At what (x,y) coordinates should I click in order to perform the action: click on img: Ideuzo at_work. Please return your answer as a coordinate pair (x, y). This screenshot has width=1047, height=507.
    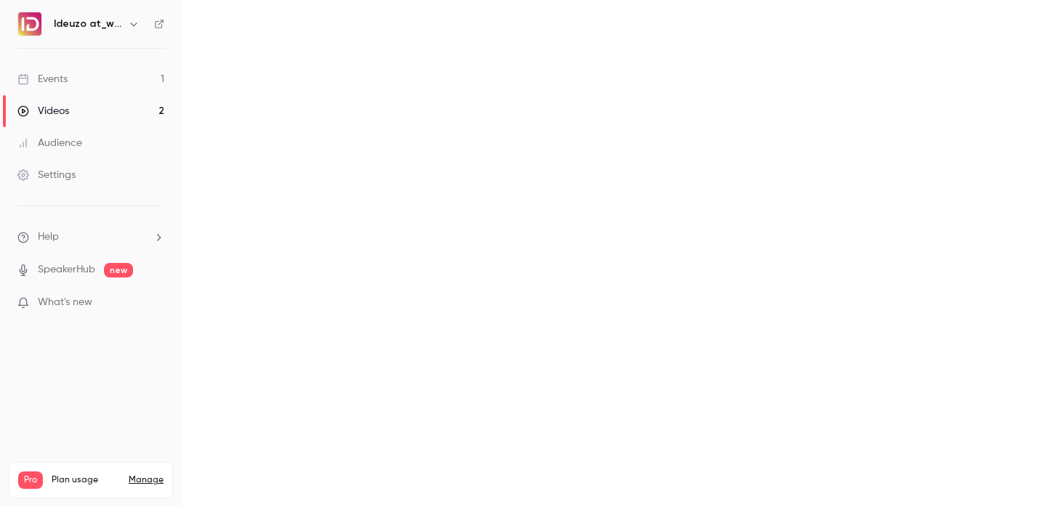
    Looking at the image, I should click on (30, 24).